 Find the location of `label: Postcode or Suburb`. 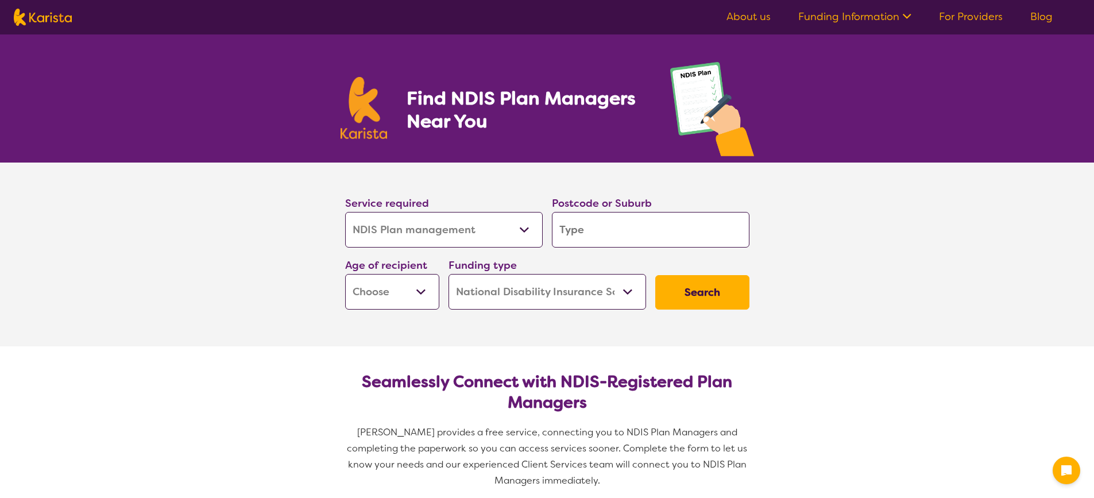

label: Postcode or Suburb is located at coordinates (602, 203).